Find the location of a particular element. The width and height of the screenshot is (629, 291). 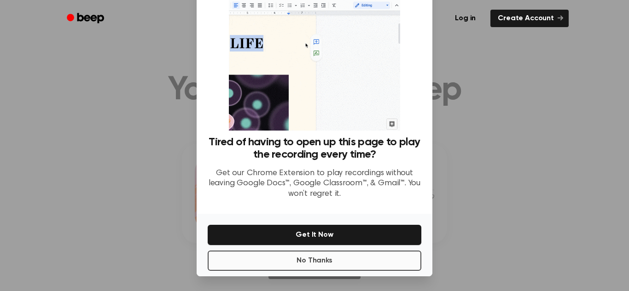

button: Get It Now is located at coordinates (314, 235).